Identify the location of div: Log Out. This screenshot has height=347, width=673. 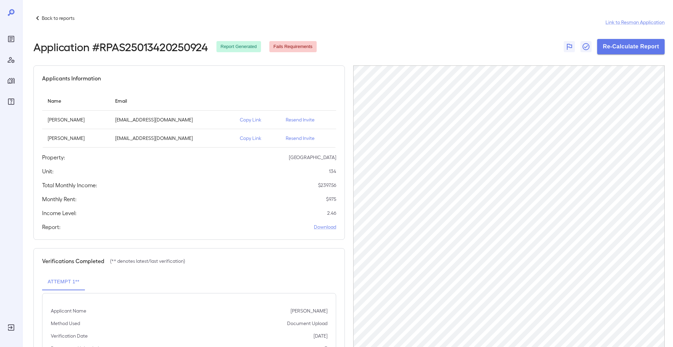
(11, 327).